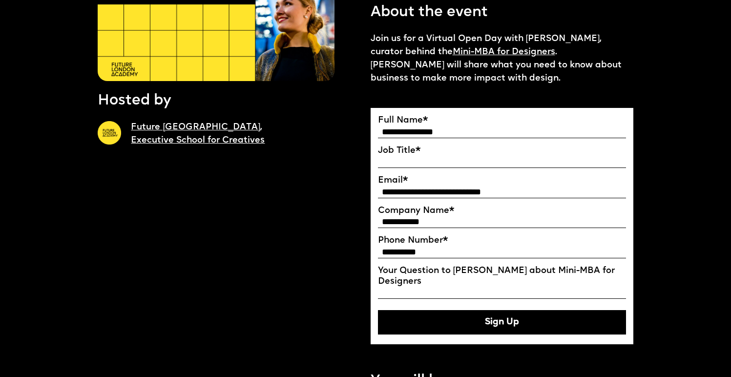  What do you see at coordinates (502, 322) in the screenshot?
I see `button: Sign Up` at bounding box center [502, 322].